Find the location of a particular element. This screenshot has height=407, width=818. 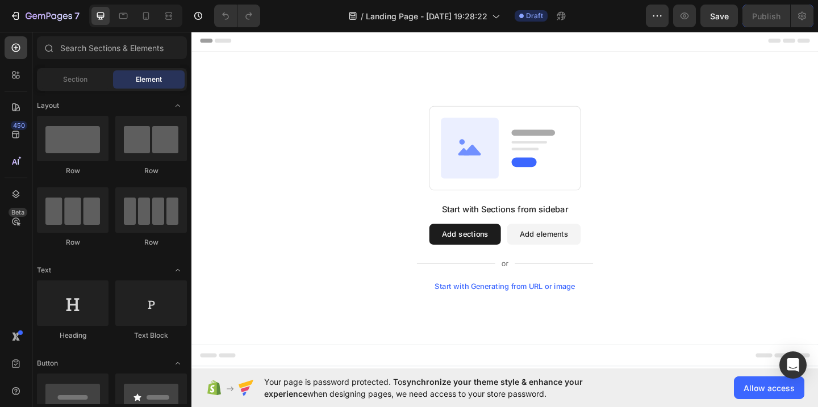

div: Publish is located at coordinates (766, 16).